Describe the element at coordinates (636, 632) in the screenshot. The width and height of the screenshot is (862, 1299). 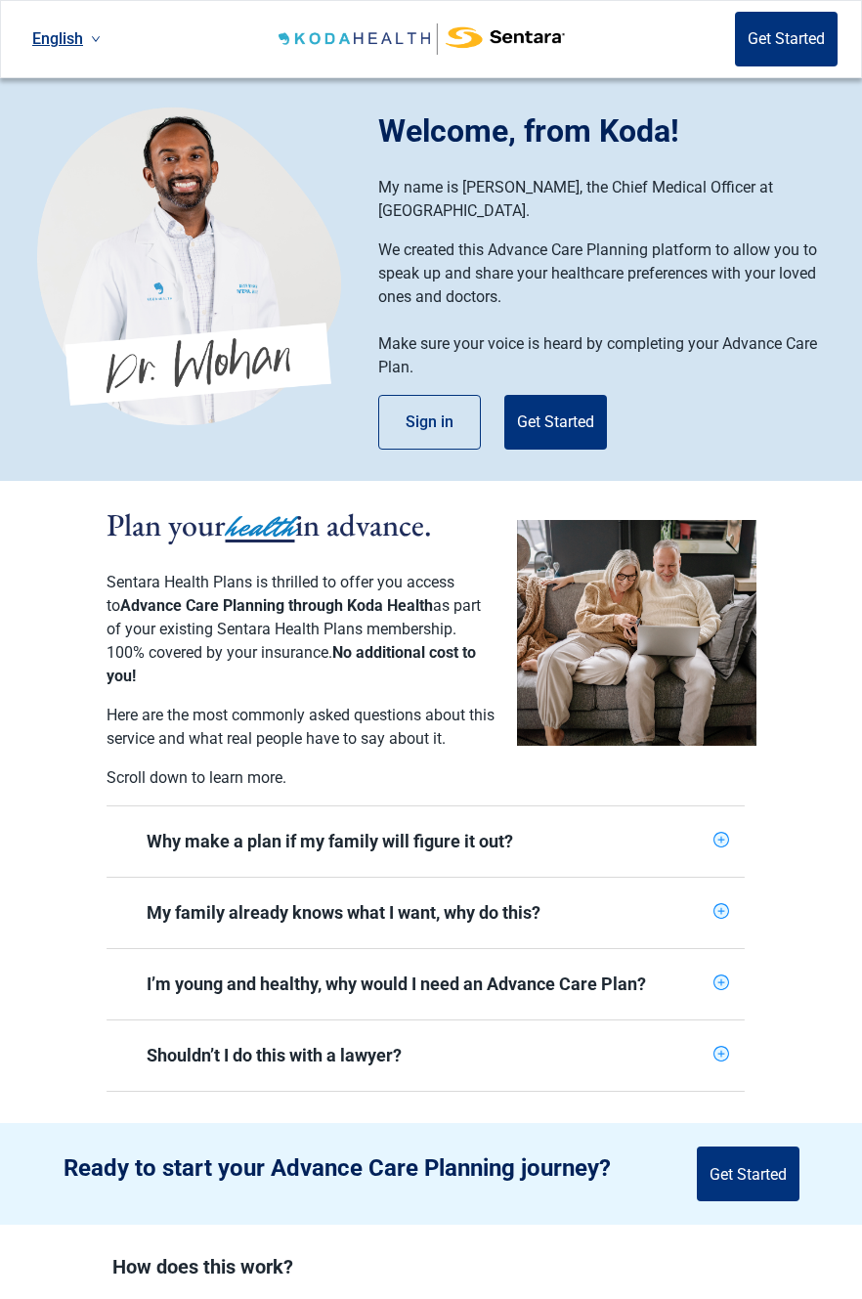
I see `img: Couple planning their healthcare together` at that location.